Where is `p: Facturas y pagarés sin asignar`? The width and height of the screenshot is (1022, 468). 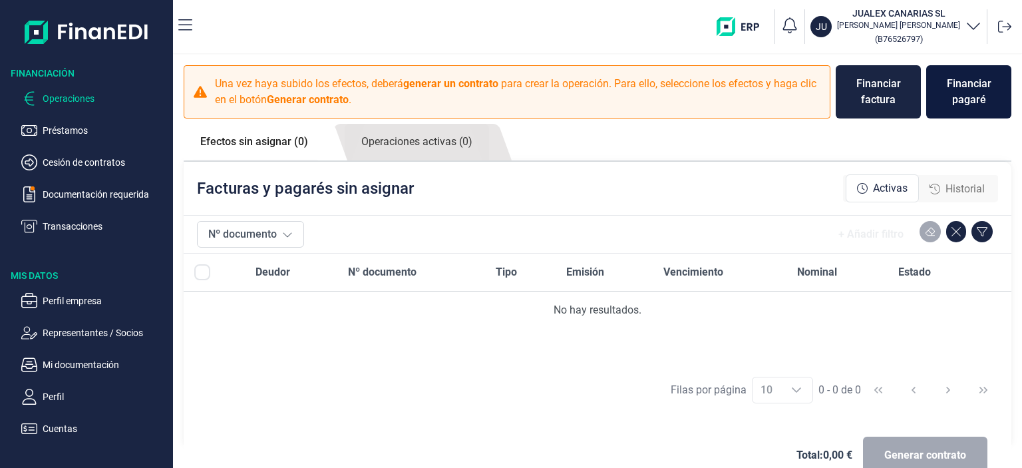 p: Facturas y pagarés sin asignar is located at coordinates (305, 188).